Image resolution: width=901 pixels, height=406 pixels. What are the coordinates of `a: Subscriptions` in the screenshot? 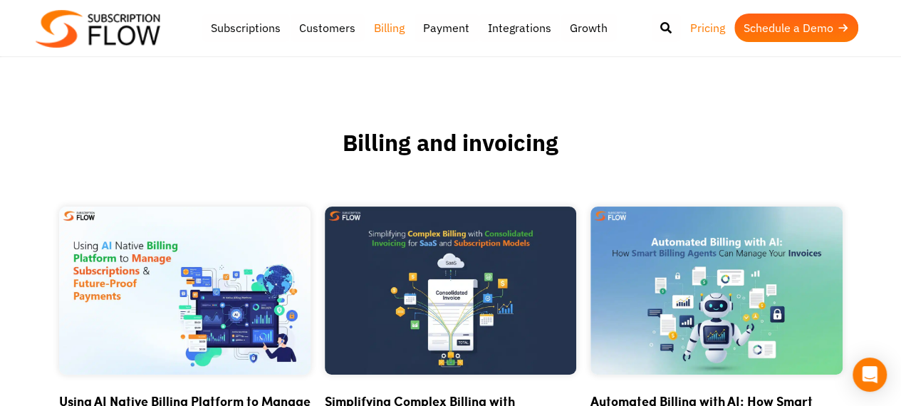 It's located at (246, 28).